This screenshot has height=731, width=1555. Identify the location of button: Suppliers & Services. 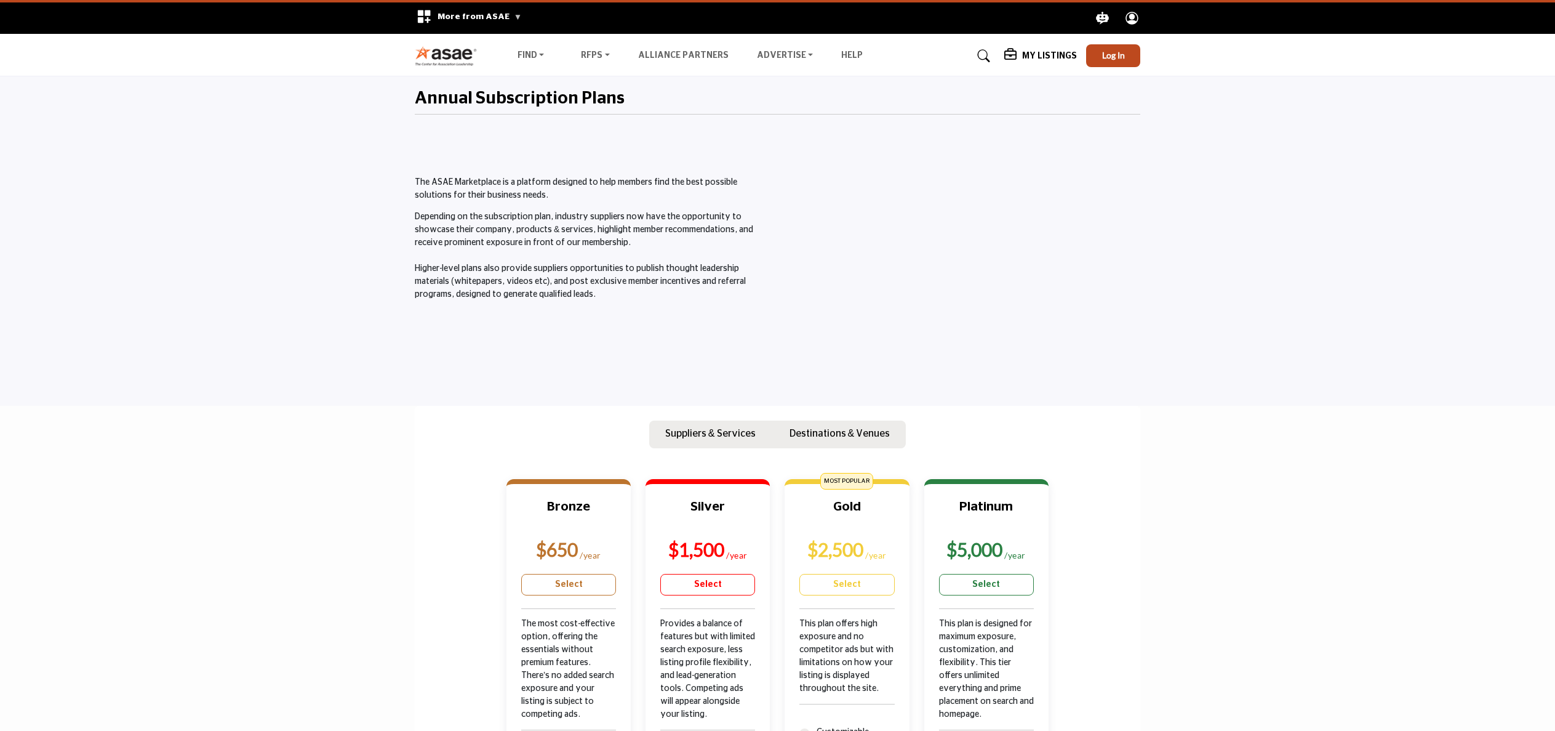
(710, 435).